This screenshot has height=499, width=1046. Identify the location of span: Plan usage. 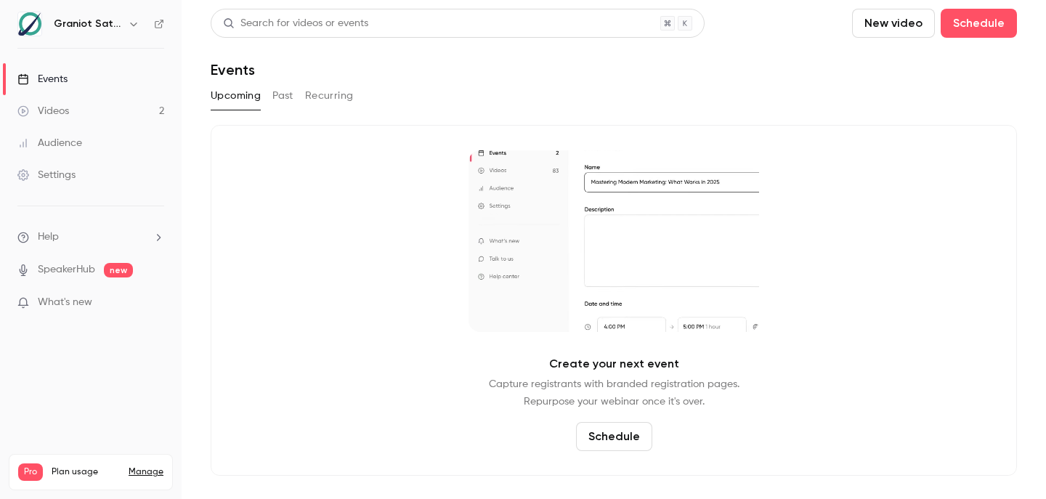
(86, 472).